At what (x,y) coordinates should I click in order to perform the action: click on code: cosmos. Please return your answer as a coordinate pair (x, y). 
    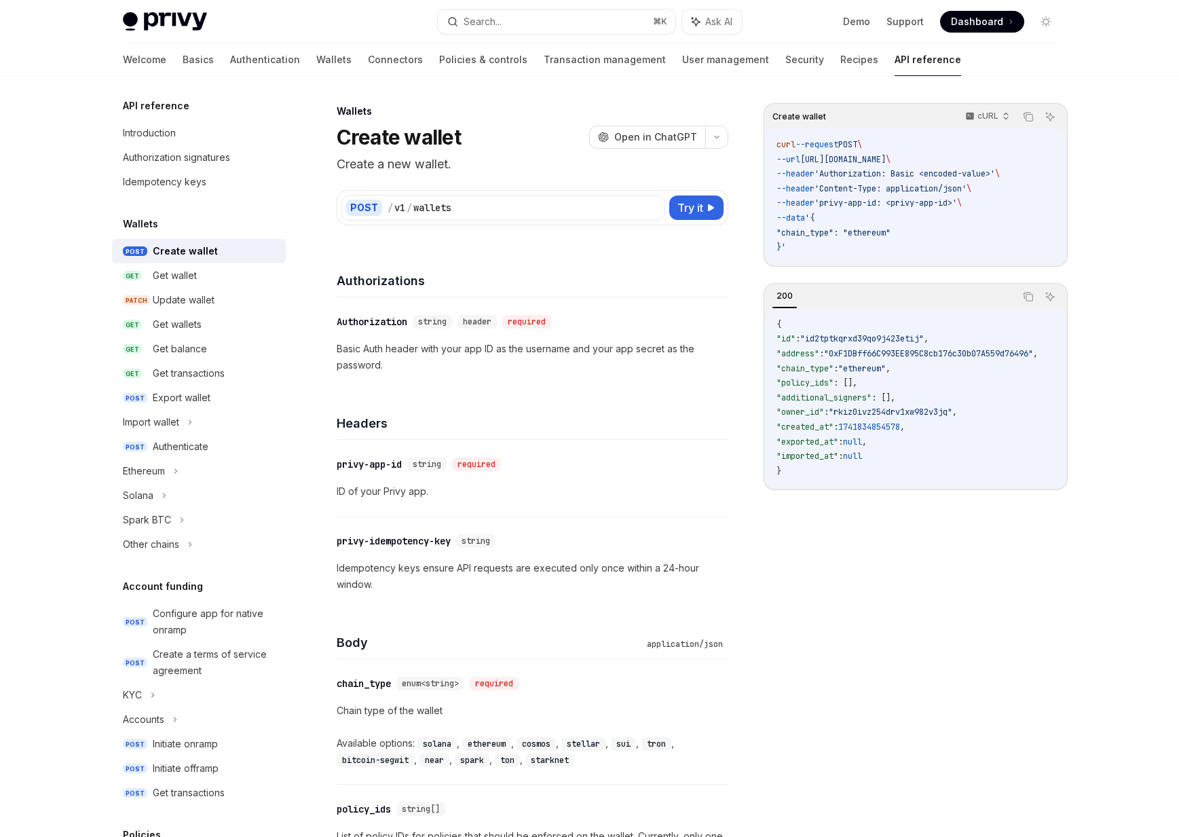
    Looking at the image, I should click on (536, 744).